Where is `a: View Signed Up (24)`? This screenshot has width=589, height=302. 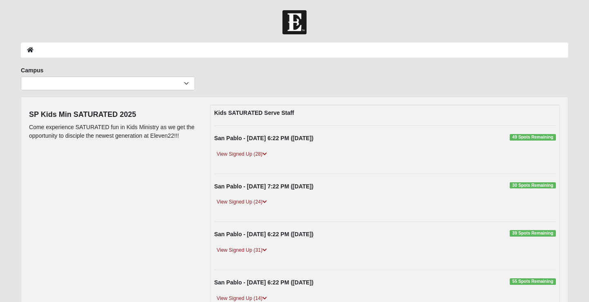 a: View Signed Up (24) is located at coordinates (242, 202).